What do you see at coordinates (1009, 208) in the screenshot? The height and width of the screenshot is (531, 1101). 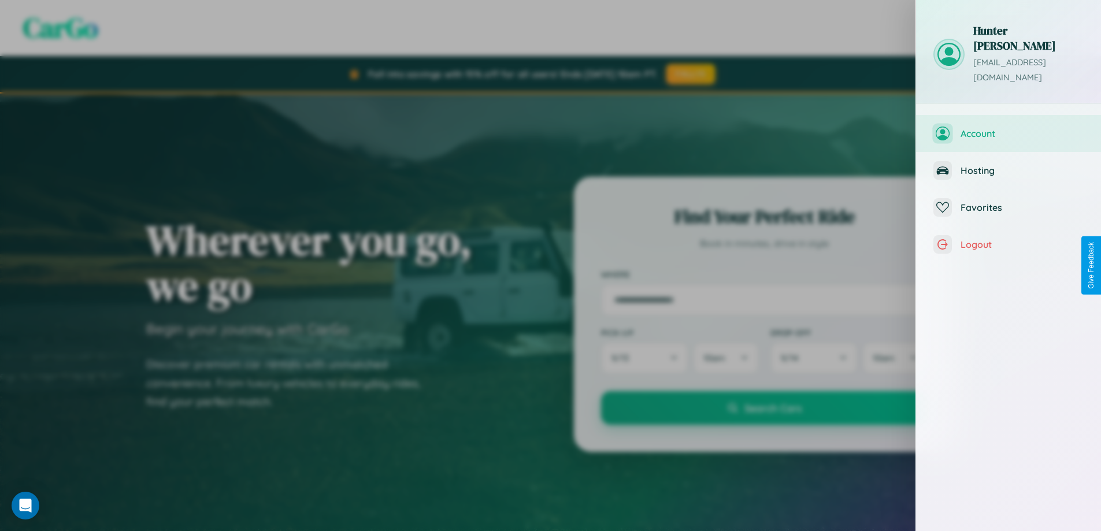 I see `button: Favorites` at bounding box center [1009, 208].